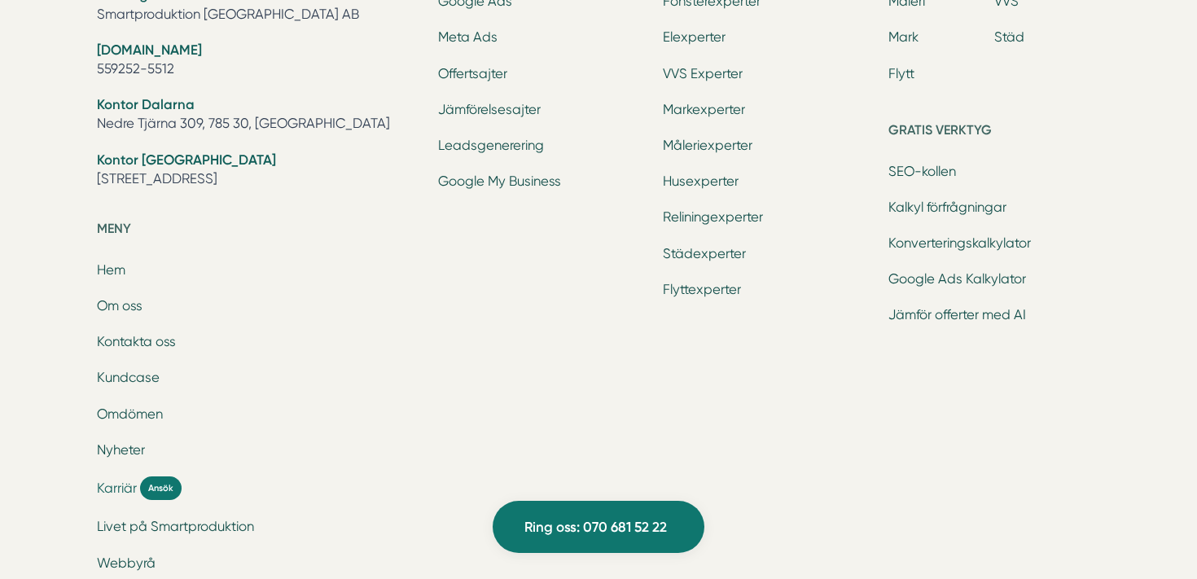 Image resolution: width=1197 pixels, height=579 pixels. What do you see at coordinates (472, 73) in the screenshot?
I see `a: Offertsajter` at bounding box center [472, 73].